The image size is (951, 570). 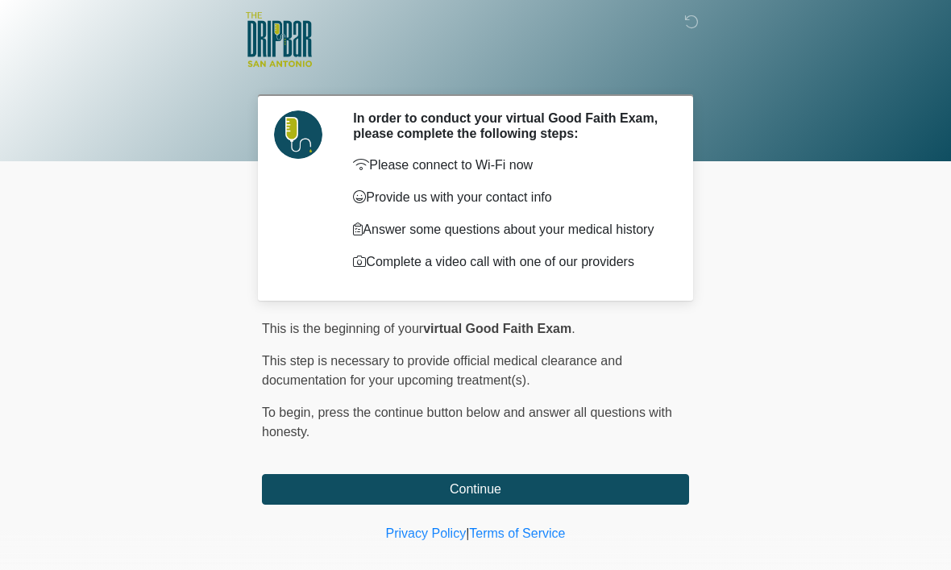 What do you see at coordinates (509, 126) in the screenshot?
I see `h2: In order to conduct your virtual Good Faith Exam, please complete the following steps:` at bounding box center [509, 126].